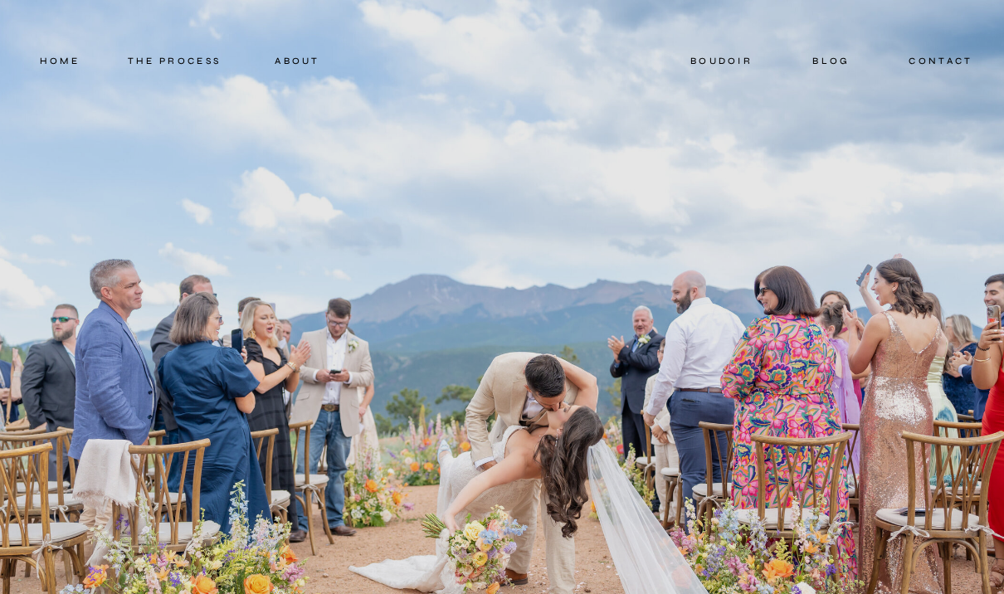 The width and height of the screenshot is (1004, 594). Describe the element at coordinates (60, 61) in the screenshot. I see `nav: home` at that location.